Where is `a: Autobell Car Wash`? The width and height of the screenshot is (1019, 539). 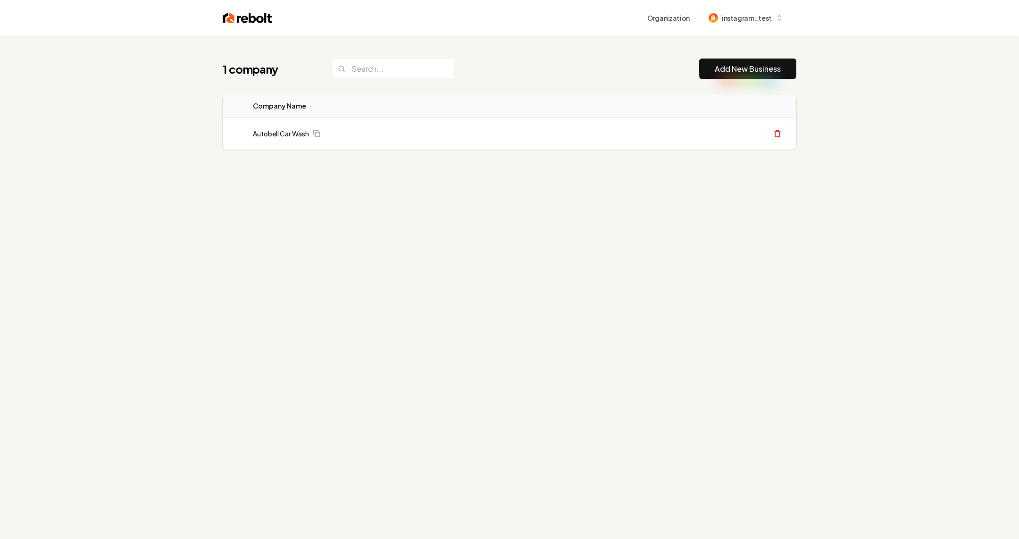
a: Autobell Car Wash is located at coordinates (281, 134).